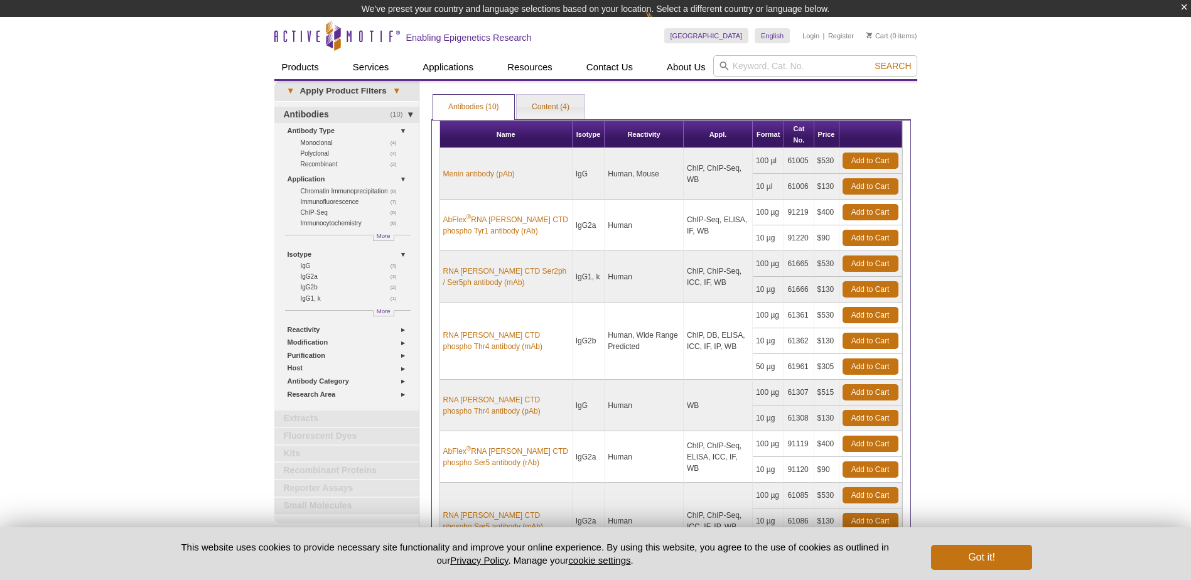  Describe the element at coordinates (799, 341) in the screenshot. I see `td: 61362` at that location.